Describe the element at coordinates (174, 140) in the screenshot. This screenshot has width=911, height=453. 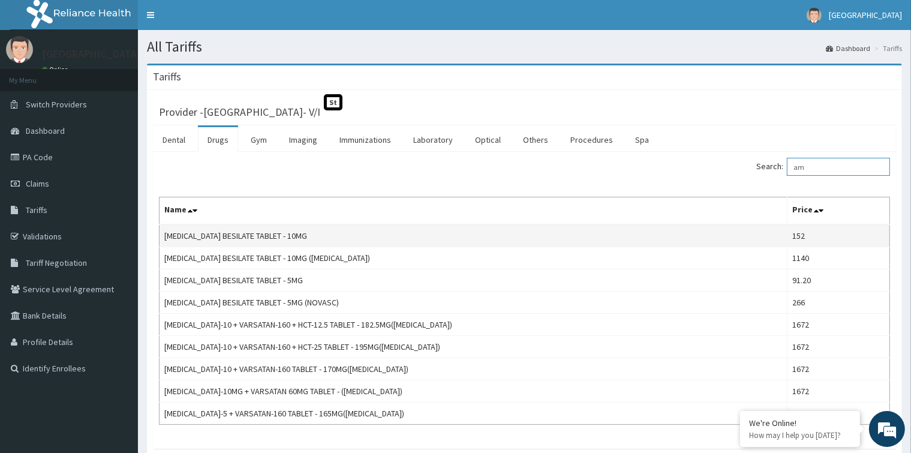
I see `a: Dental` at that location.